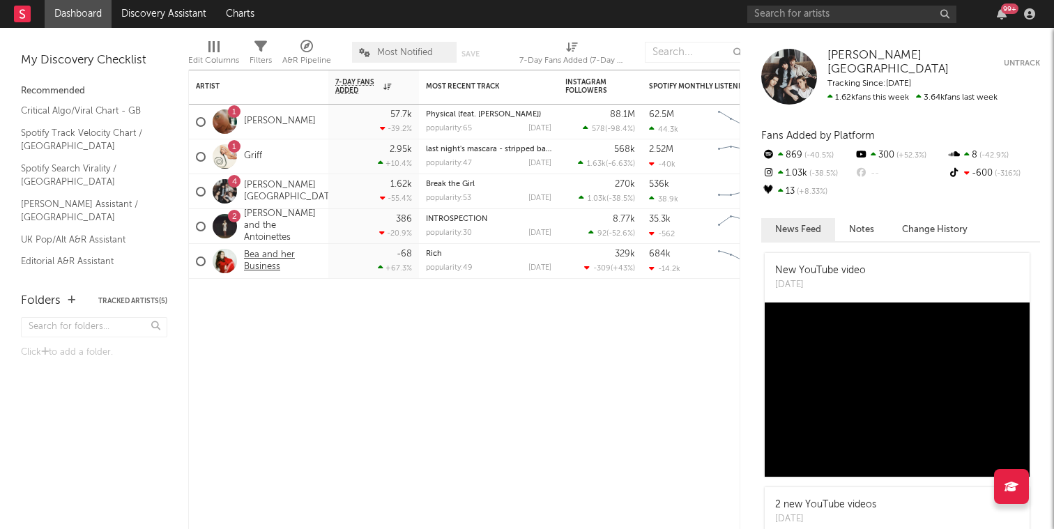  Describe the element at coordinates (404, 254) in the screenshot. I see `div: -68` at that location.